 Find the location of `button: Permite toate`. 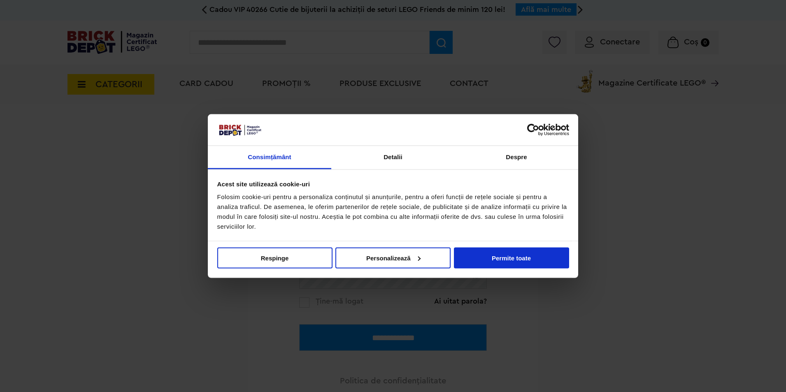

button: Permite toate is located at coordinates (511, 257).